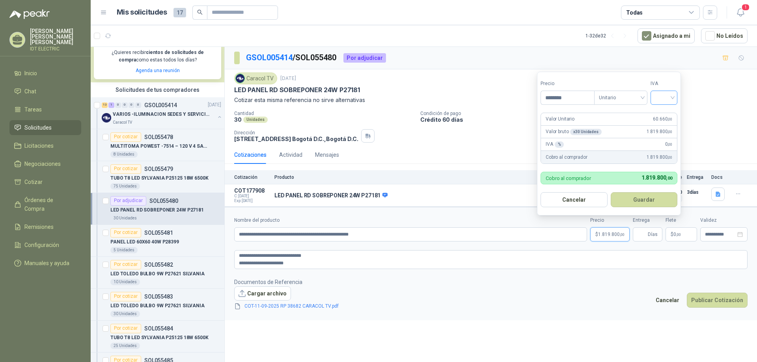 The height and width of the screenshot is (362, 757). I want to click on p: Entrega, so click(697, 177).